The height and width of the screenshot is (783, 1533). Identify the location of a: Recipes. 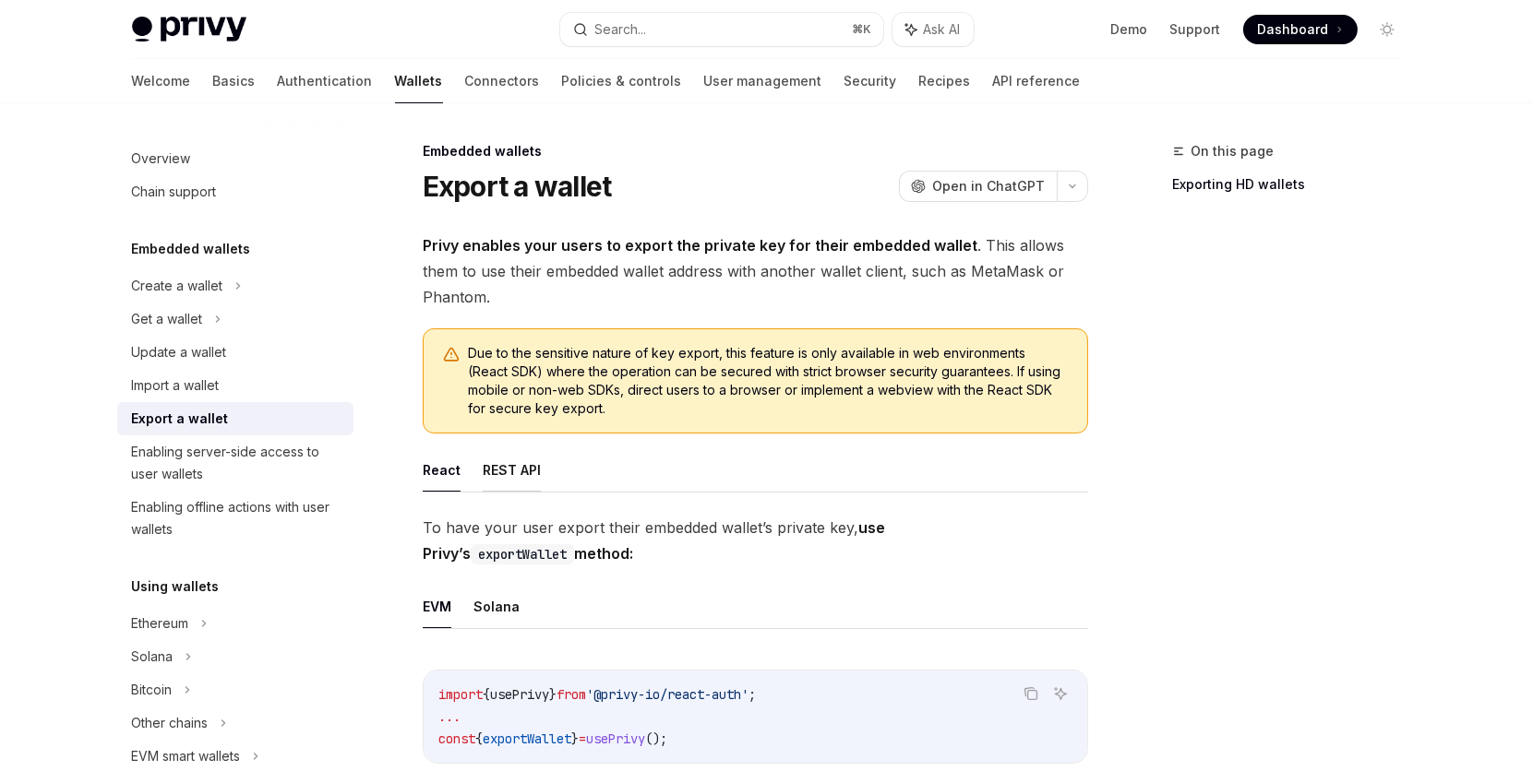
(945, 81).